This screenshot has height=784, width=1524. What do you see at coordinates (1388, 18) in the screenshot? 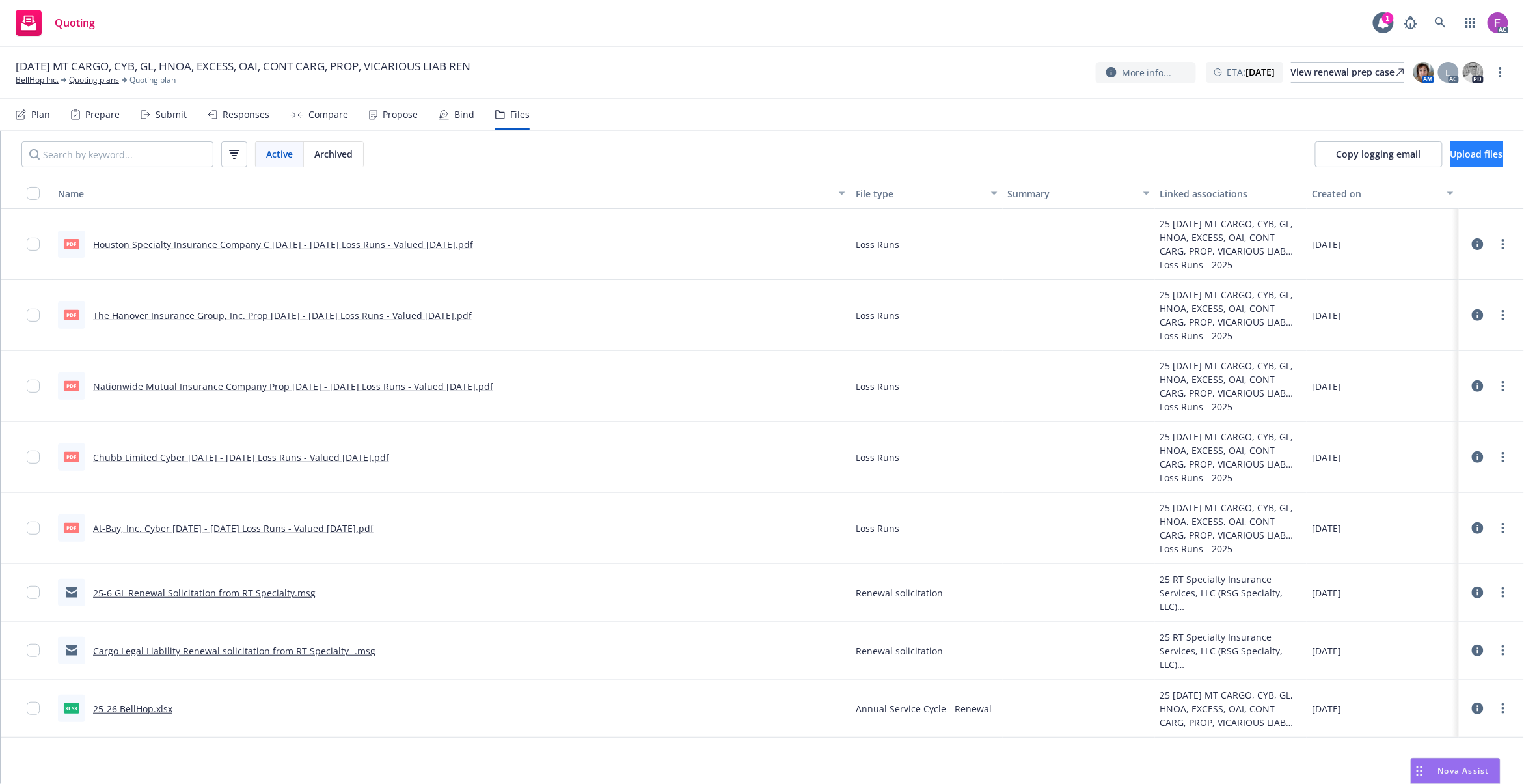
I see `div: 1` at bounding box center [1388, 18].